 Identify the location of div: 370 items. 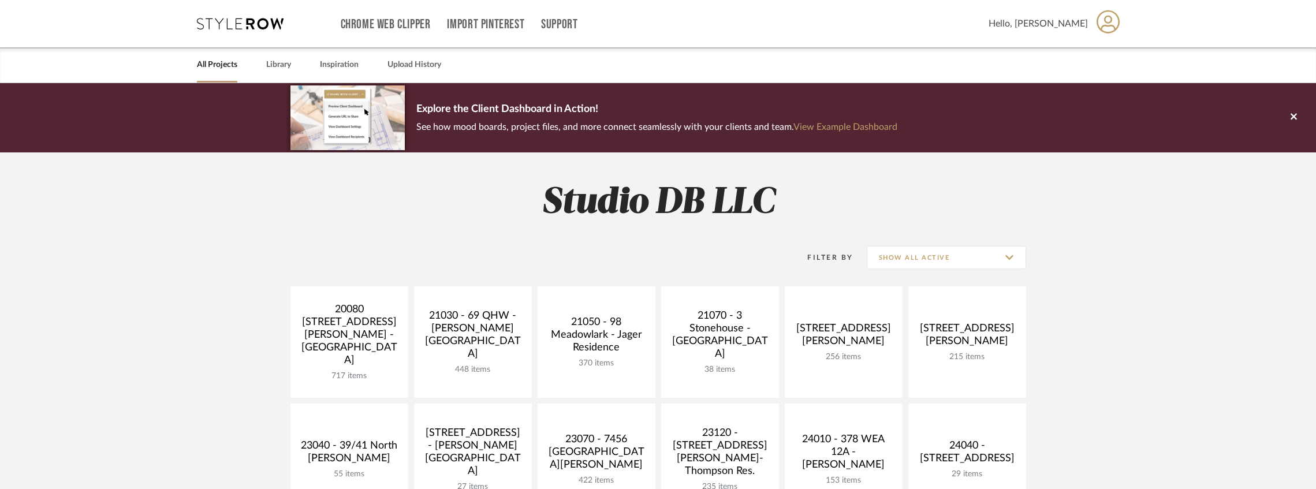
(596, 363).